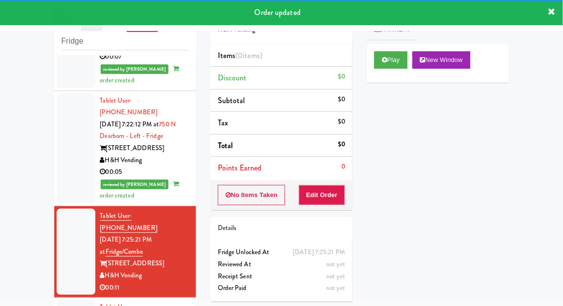 Image resolution: width=563 pixels, height=306 pixels. Describe the element at coordinates (226, 145) in the screenshot. I see `span: Total` at that location.